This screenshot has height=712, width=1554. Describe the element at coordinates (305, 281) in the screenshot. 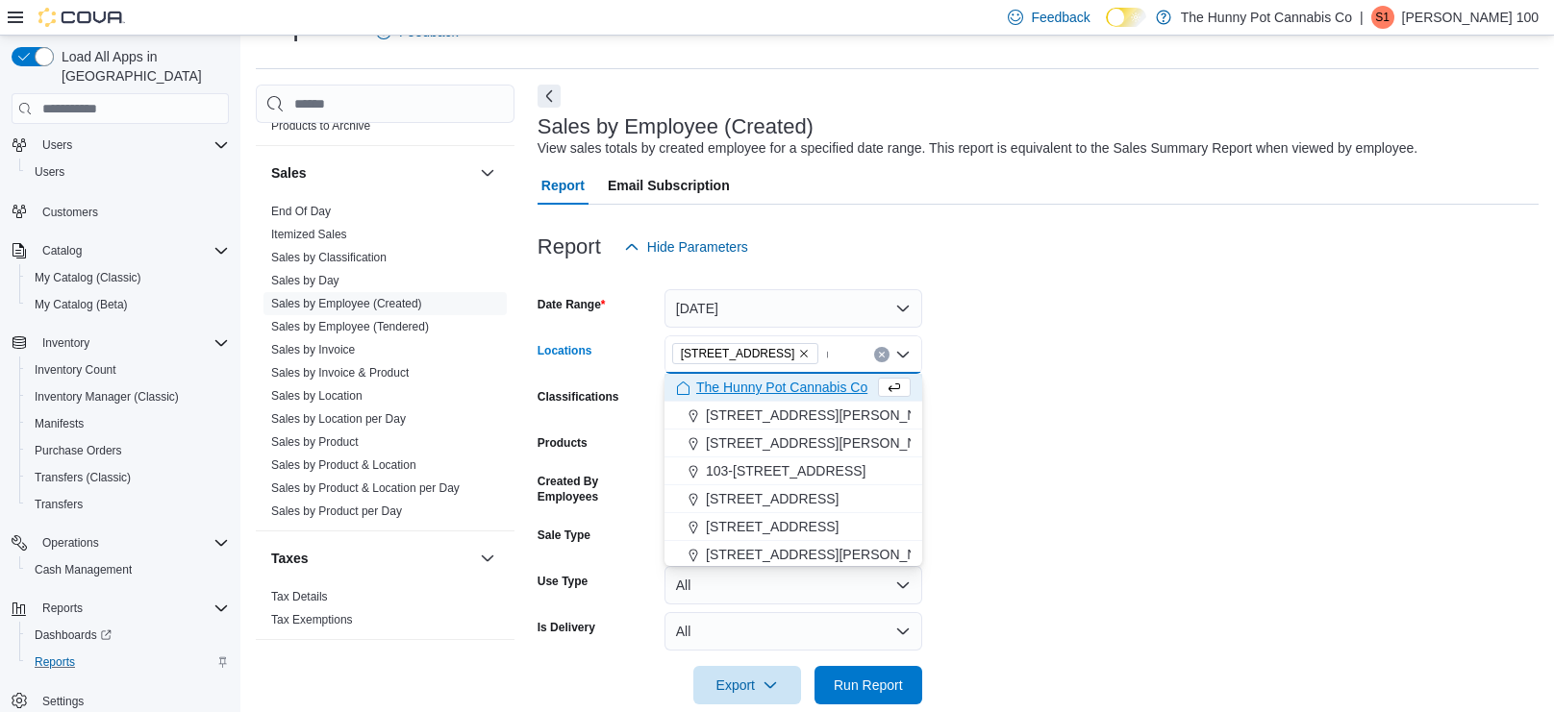

I see `span: Sales by Day` at that location.